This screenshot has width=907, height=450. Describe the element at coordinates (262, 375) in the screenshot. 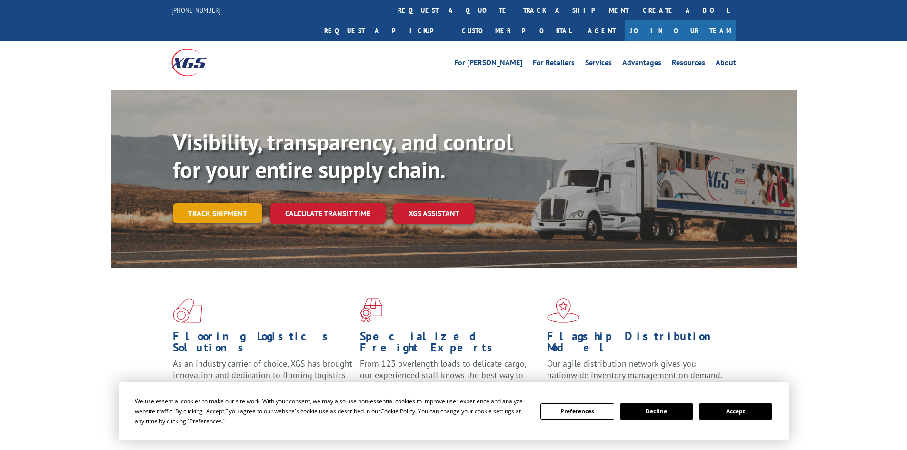

I see `span: As an industry carrier of choice, XGS has brought innovation and dedication to flooring logistics...` at that location.